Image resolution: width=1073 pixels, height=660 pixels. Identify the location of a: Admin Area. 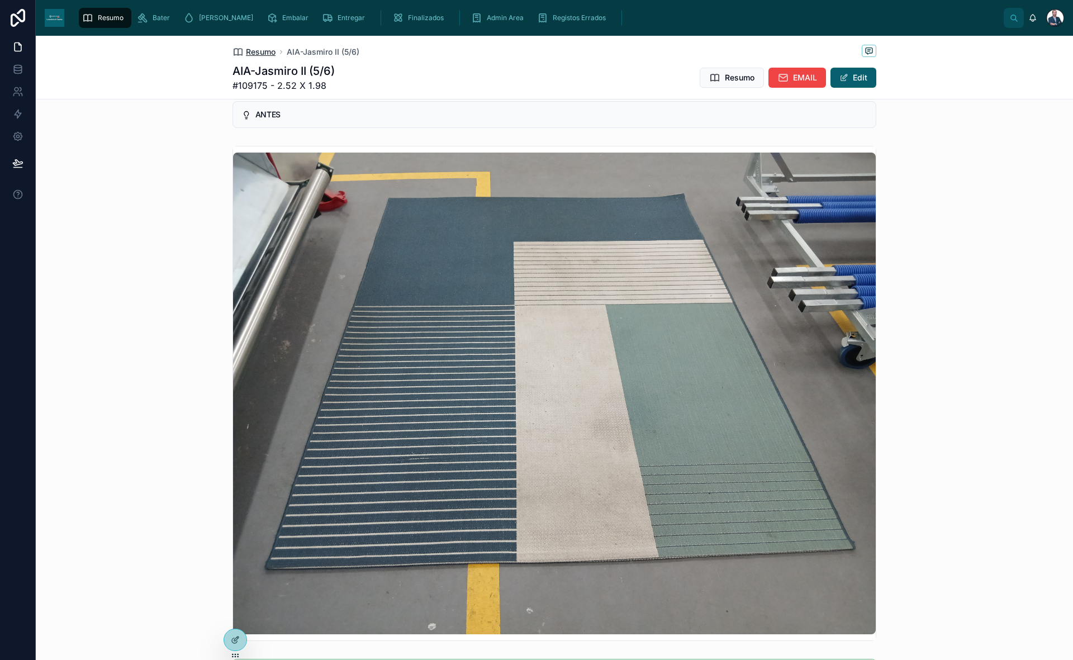
(500, 18).